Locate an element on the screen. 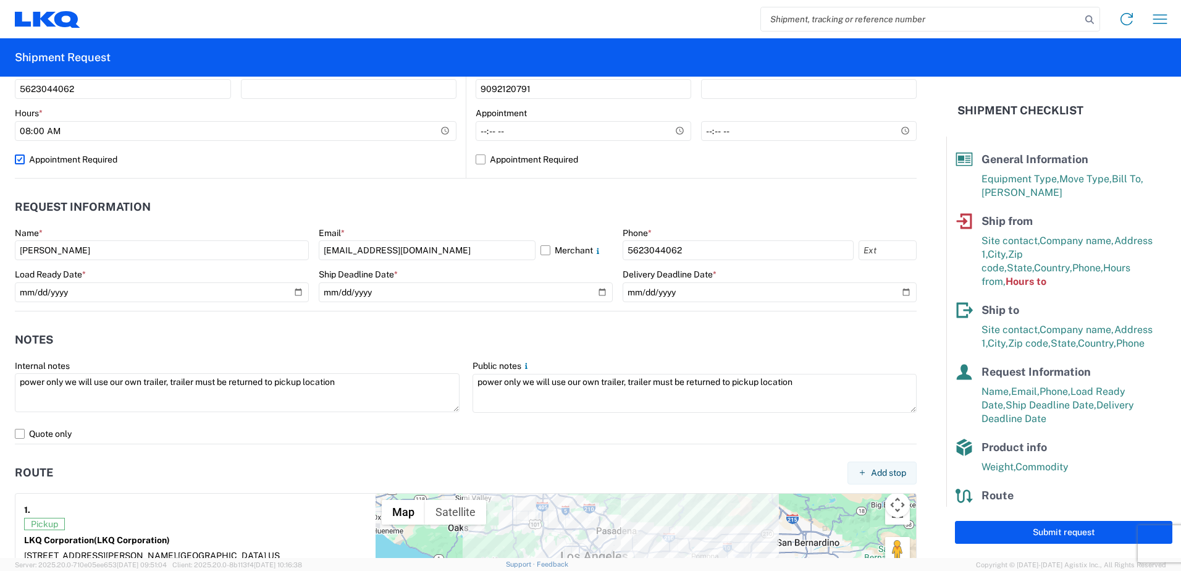  span: General Information is located at coordinates (1035, 159).